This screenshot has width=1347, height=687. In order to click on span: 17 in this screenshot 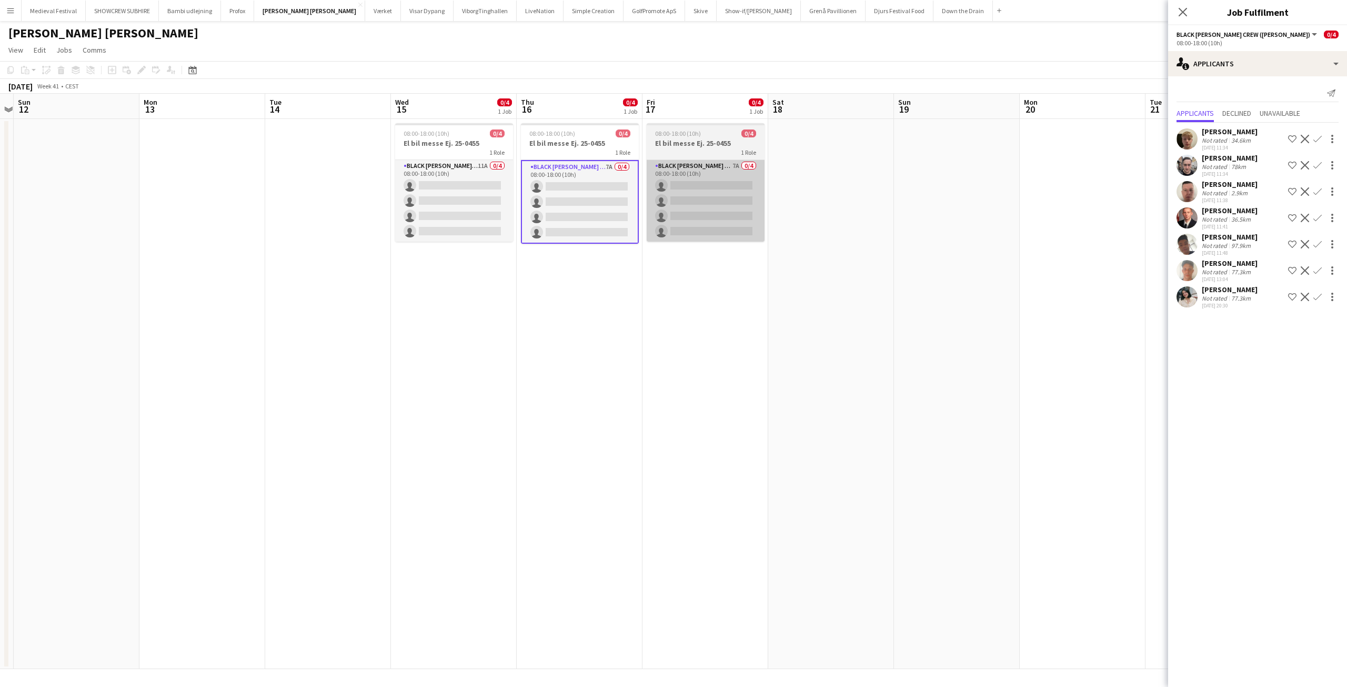, I will do `click(650, 109)`.